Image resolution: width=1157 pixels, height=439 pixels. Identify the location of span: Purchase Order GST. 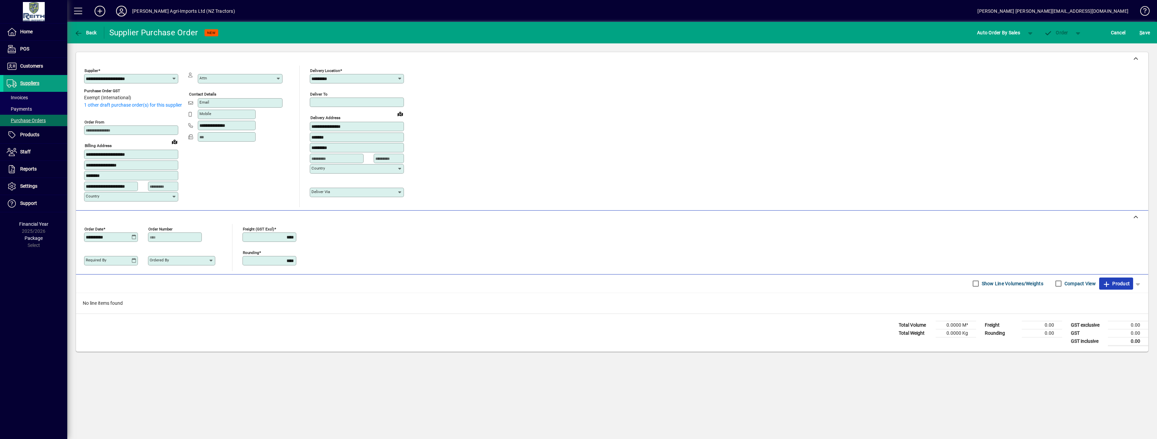
(108, 91).